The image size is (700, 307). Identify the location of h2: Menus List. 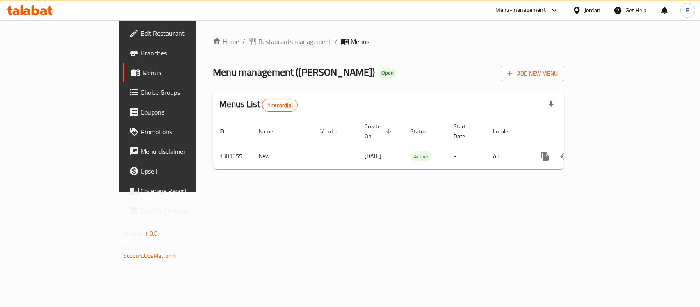
(258, 105).